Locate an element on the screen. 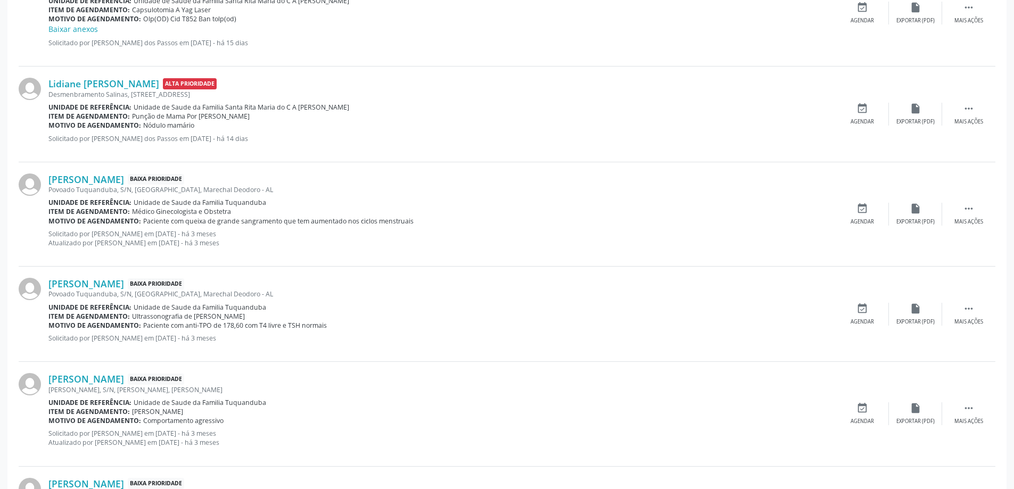 Image resolution: width=1014 pixels, height=489 pixels. span: Paciente com anti-TPO de 178,60 com T4 livre e TSH normais is located at coordinates (235, 325).